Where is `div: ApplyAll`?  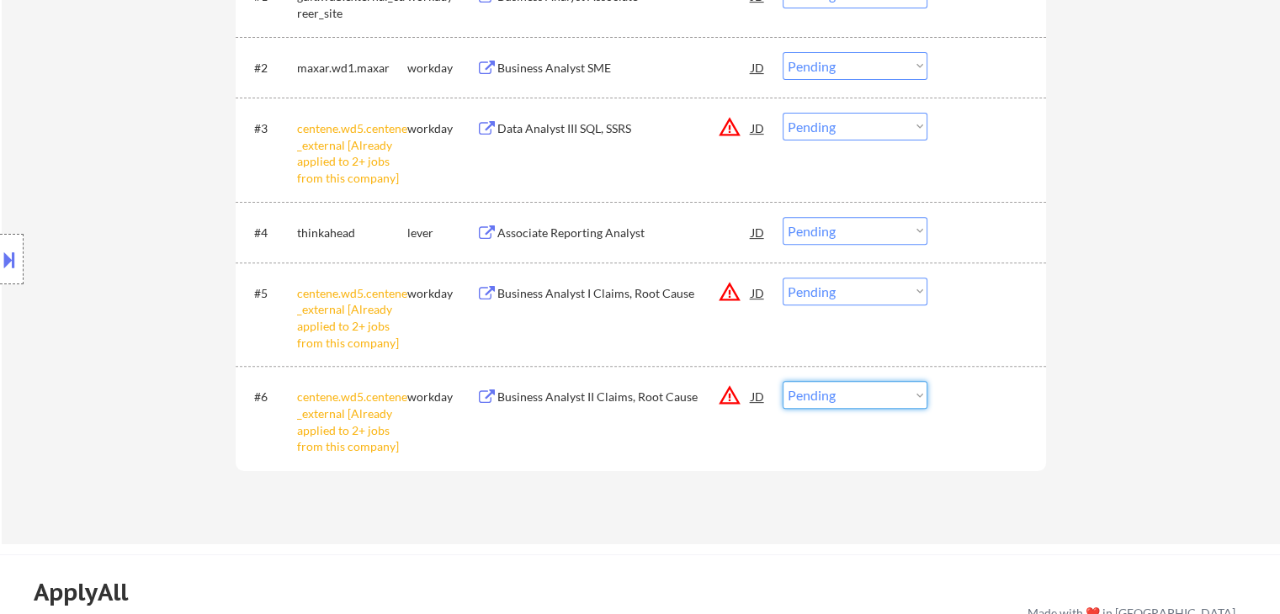
div: ApplyAll is located at coordinates (90, 592).